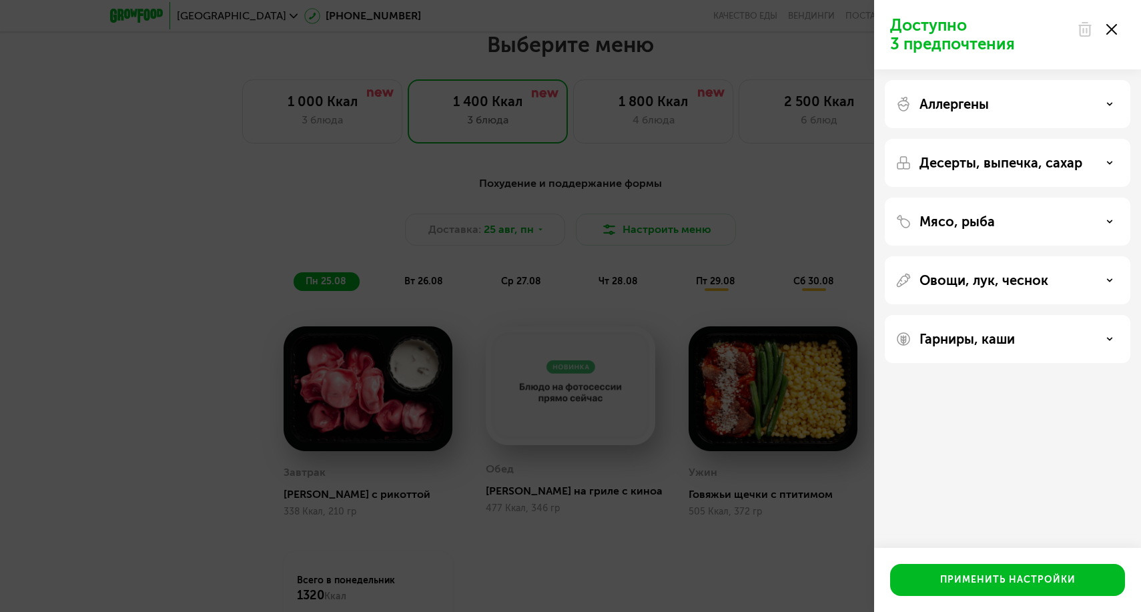 The height and width of the screenshot is (612, 1141). I want to click on button: Применить настройки, so click(1007, 580).